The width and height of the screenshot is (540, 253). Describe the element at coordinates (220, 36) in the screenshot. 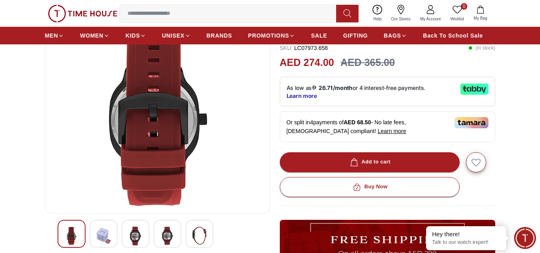

I see `span: BRANDS` at that location.